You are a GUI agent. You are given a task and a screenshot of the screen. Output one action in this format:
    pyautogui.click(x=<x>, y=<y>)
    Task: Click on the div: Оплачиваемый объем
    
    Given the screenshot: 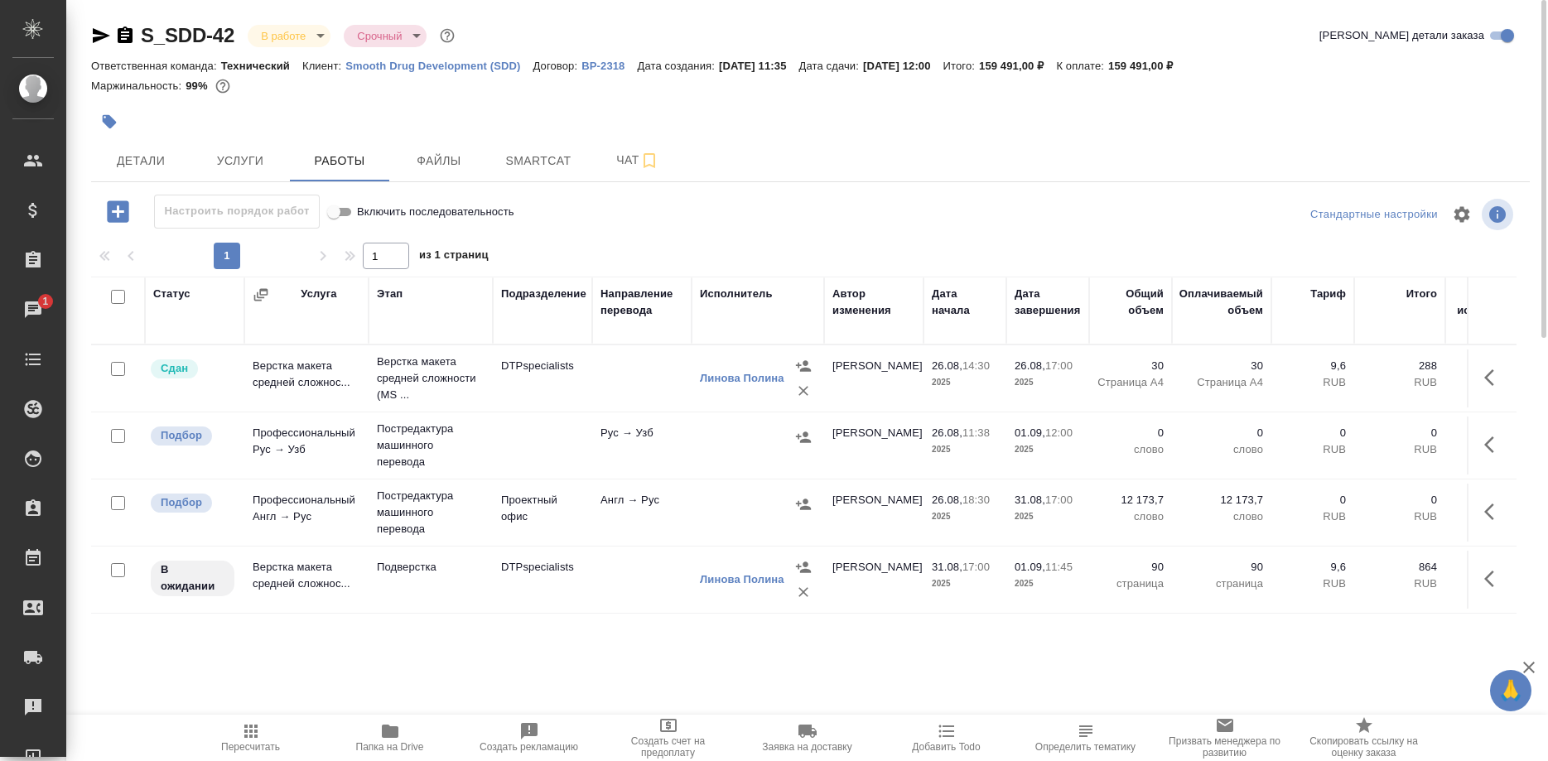 What is the action you would take?
    pyautogui.click(x=1221, y=302)
    